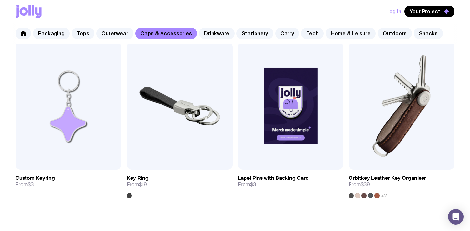  Describe the element at coordinates (384, 195) in the screenshot. I see `span: +2` at that location.